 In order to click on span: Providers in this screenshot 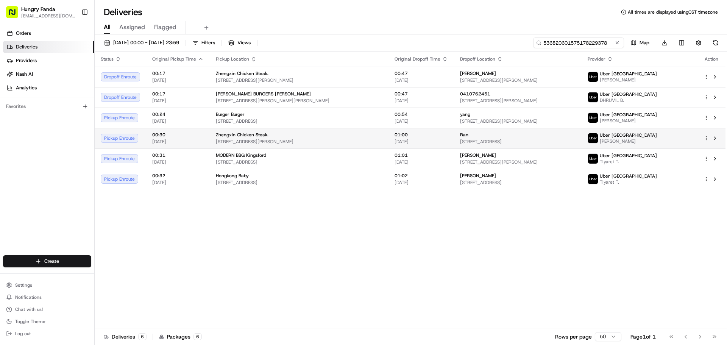, I will do `click(26, 61)`.